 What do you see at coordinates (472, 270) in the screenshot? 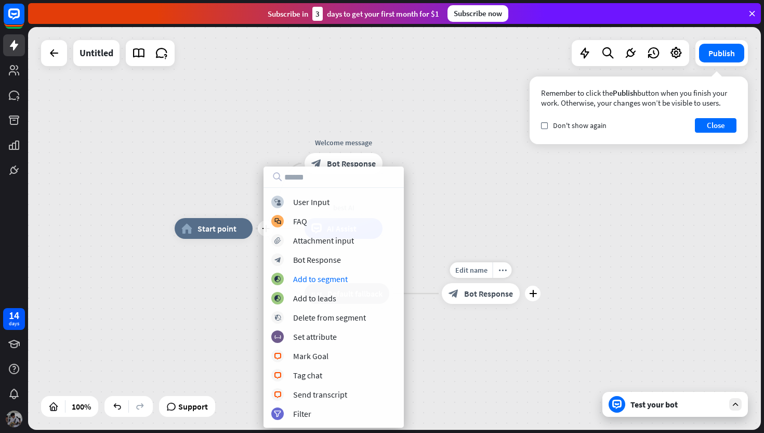
I see `span: Edit name` at bounding box center [472, 270].